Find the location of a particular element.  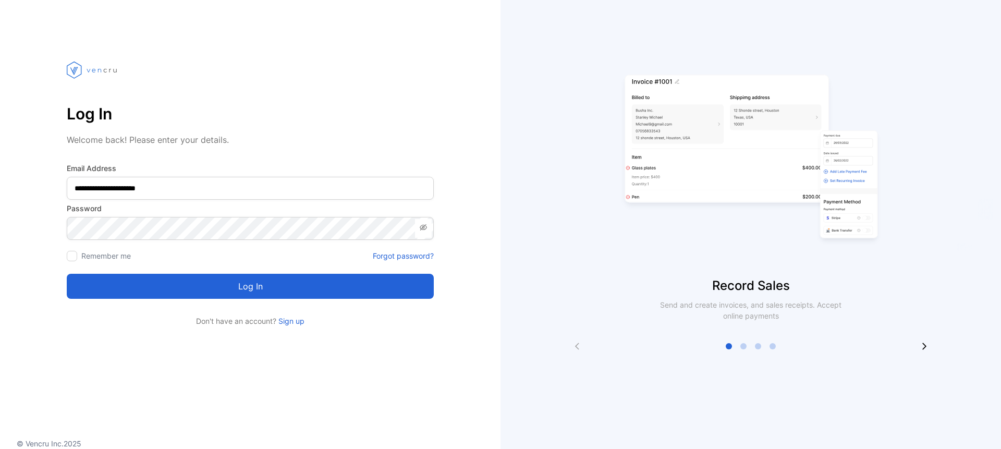

a: Forgot password? is located at coordinates (403, 256).